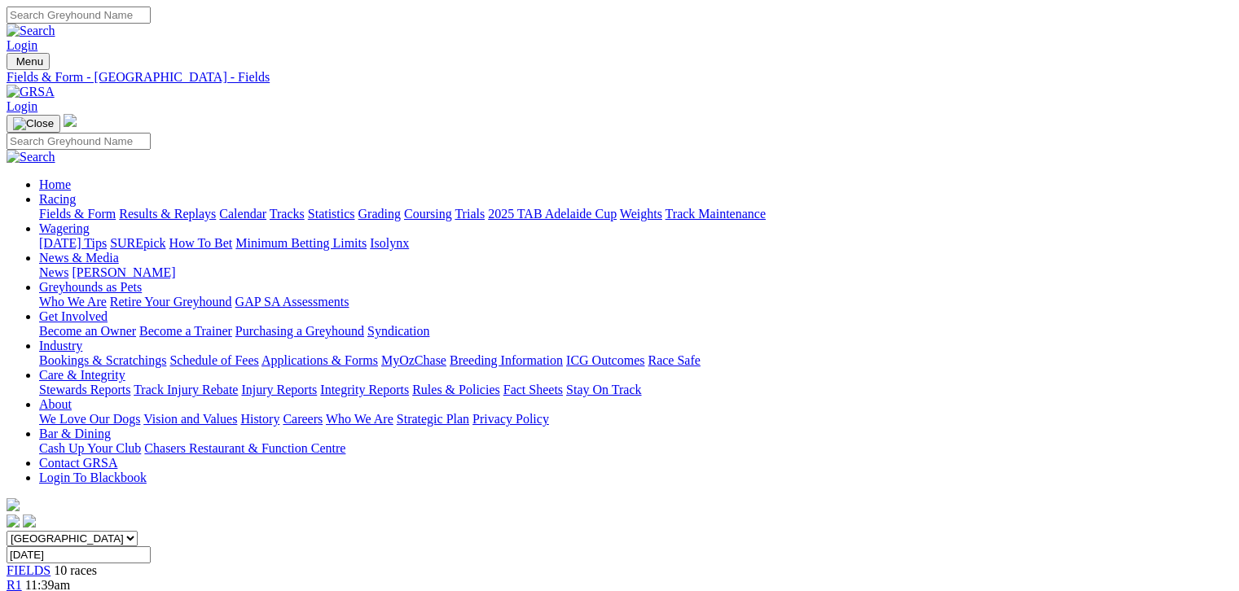 The image size is (1239, 591). I want to click on a: Racing, so click(57, 199).